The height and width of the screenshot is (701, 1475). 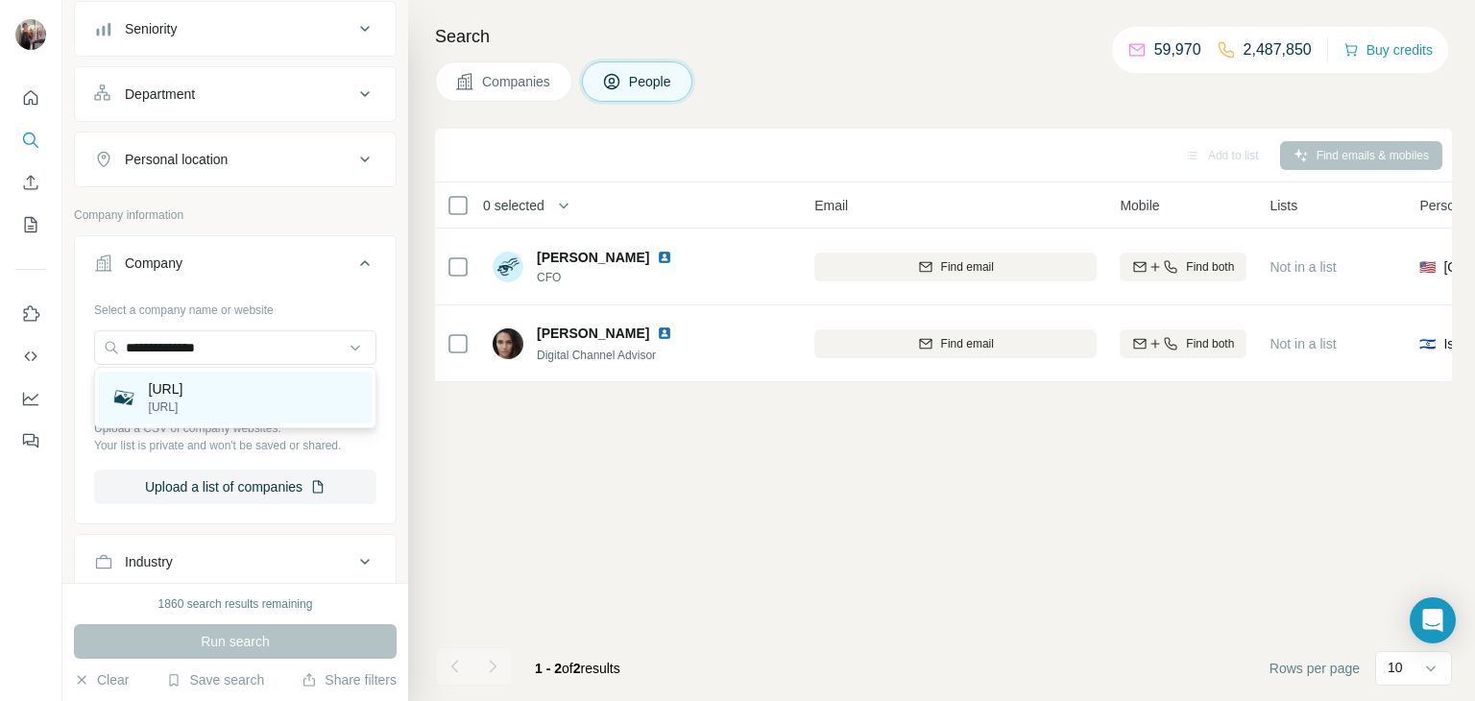 What do you see at coordinates (31, 98) in the screenshot?
I see `button: Quick start` at bounding box center [31, 98].